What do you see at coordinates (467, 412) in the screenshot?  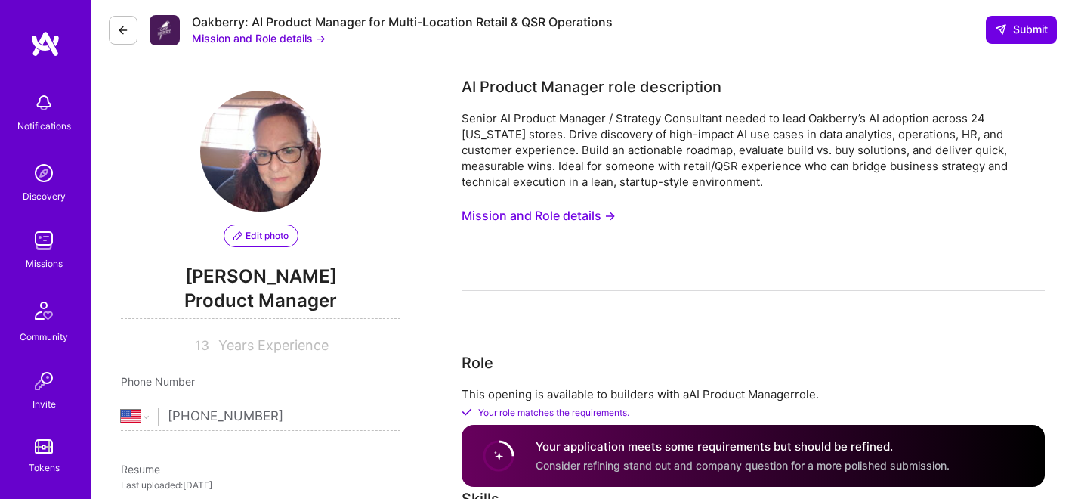 I see `i: Check` at bounding box center [467, 412].